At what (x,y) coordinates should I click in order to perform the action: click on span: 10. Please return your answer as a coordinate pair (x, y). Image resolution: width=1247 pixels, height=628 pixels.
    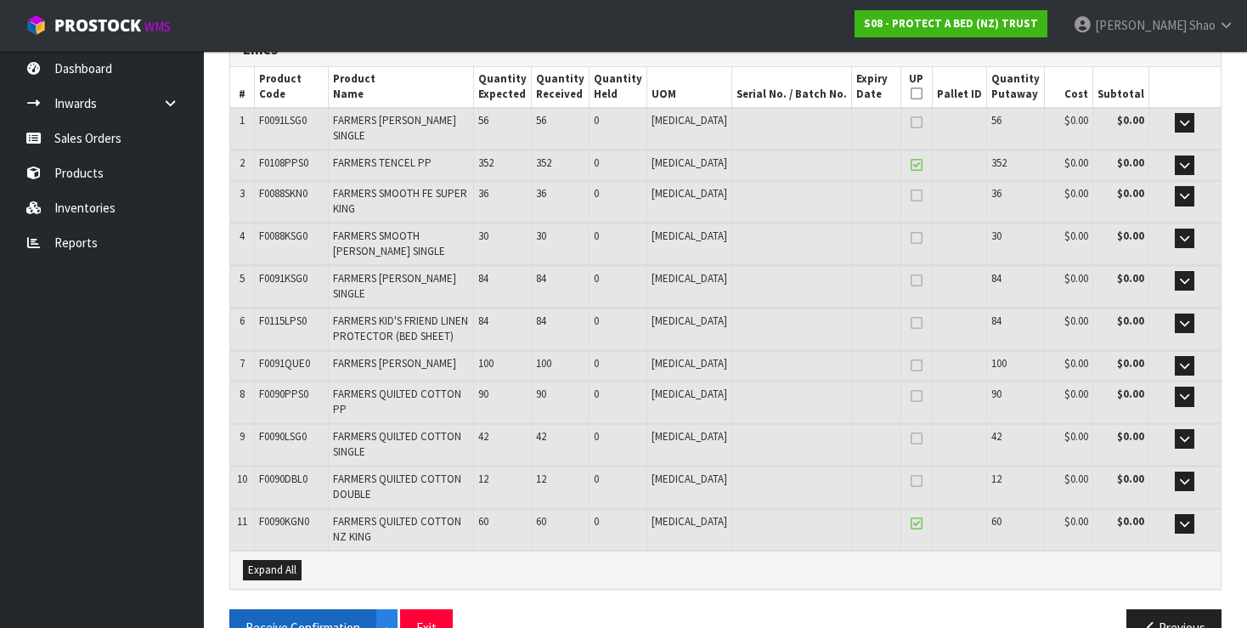
    Looking at the image, I should click on (242, 478).